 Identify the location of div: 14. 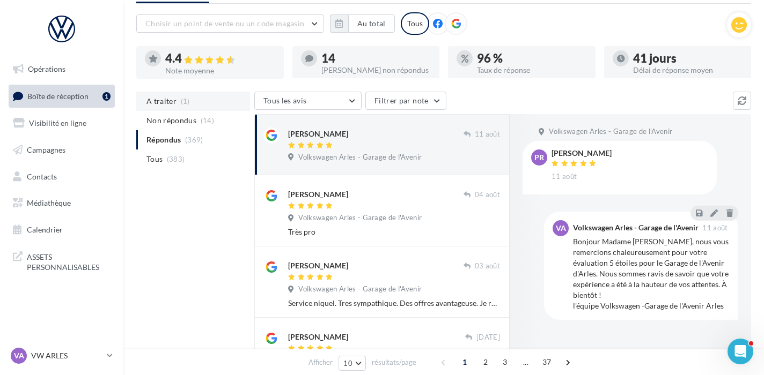
(376, 58).